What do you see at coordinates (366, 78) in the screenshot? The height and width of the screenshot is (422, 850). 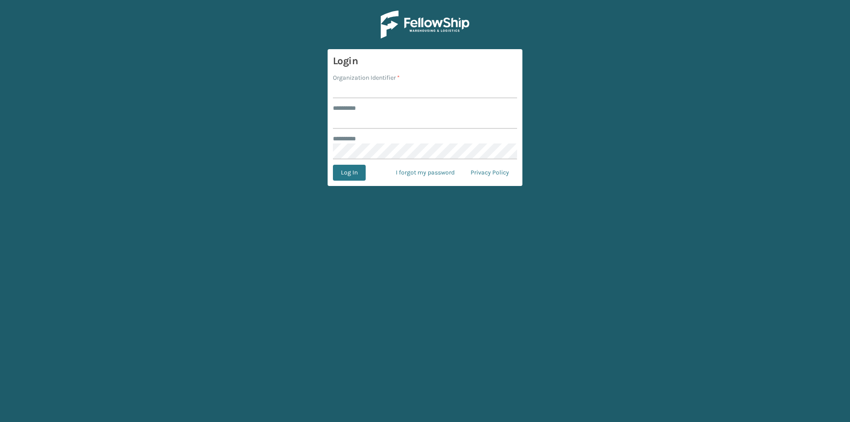 I see `label: Organization Identifier` at bounding box center [366, 78].